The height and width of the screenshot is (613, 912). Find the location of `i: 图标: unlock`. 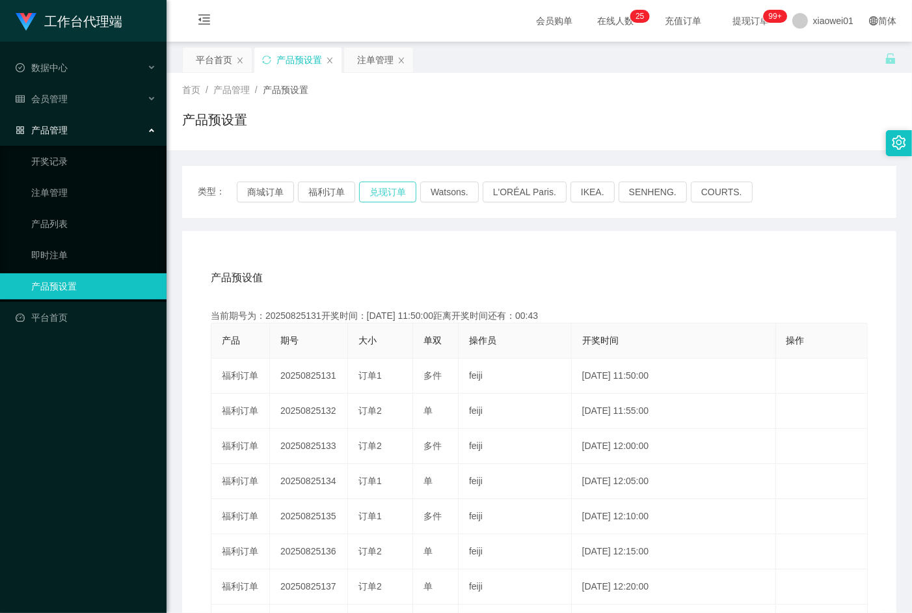

i: 图标: unlock is located at coordinates (891, 59).